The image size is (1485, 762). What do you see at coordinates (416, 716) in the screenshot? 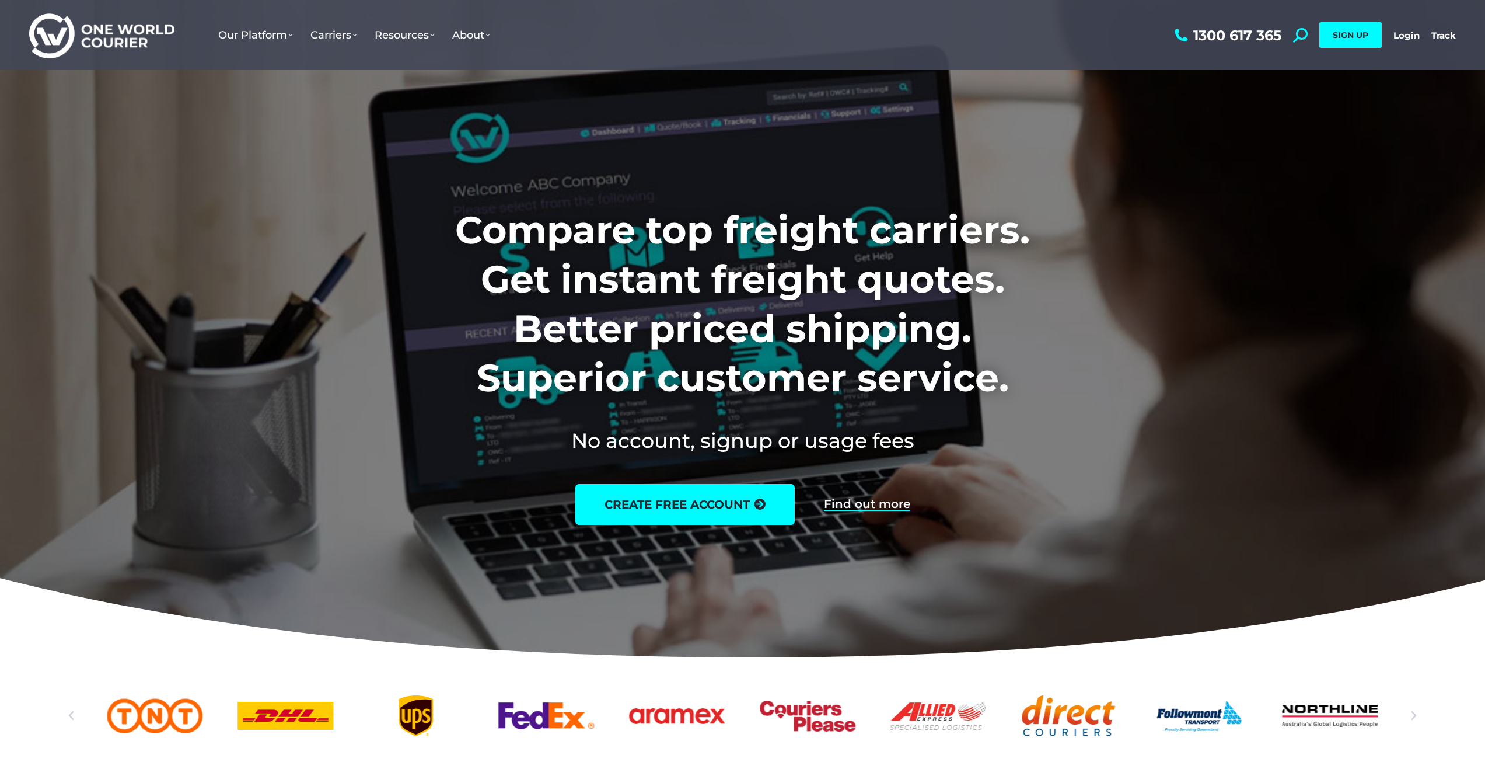
I see `div: 4 / 25` at bounding box center [416, 716].